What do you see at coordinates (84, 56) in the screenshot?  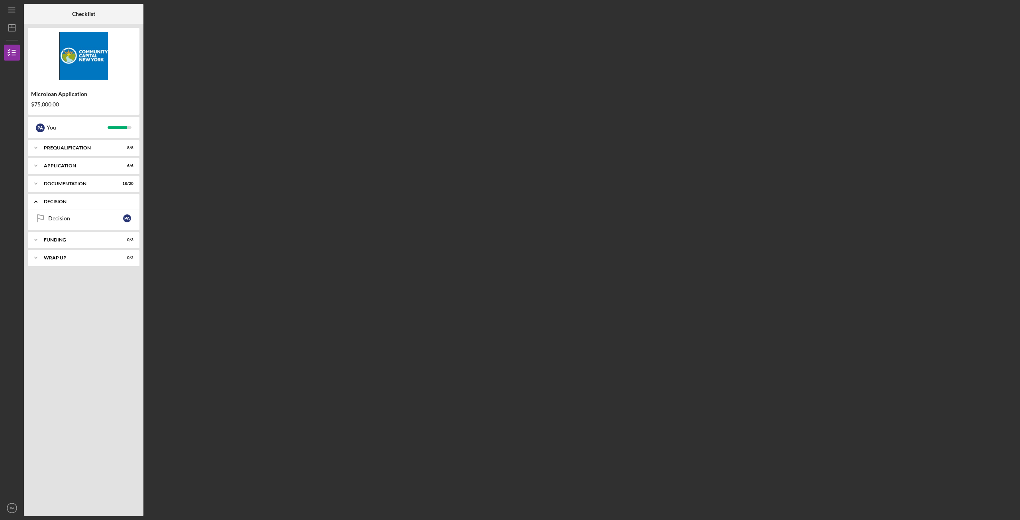 I see `img: Product logo` at bounding box center [84, 56].